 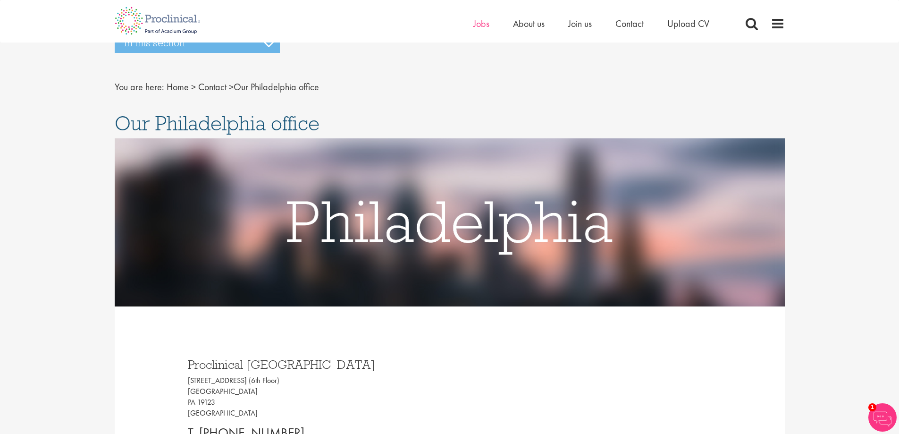 What do you see at coordinates (688, 24) in the screenshot?
I see `span: Upload CV` at bounding box center [688, 24].